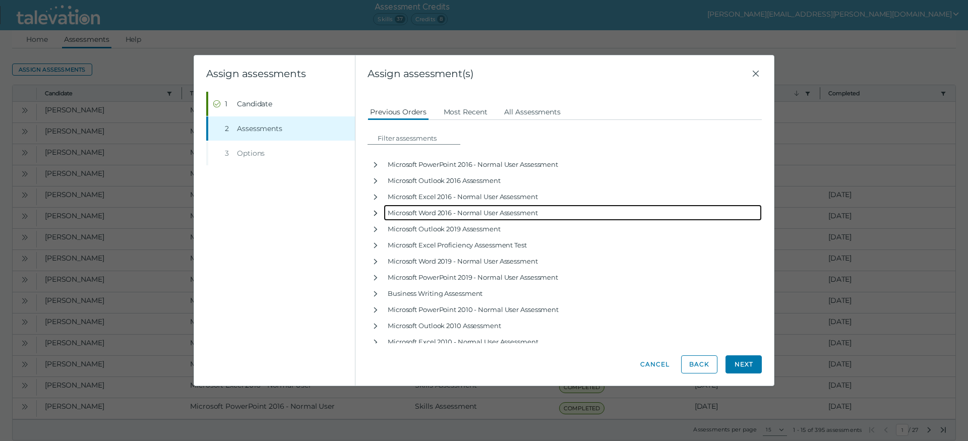 Image resolution: width=968 pixels, height=441 pixels. What do you see at coordinates (255, 104) in the screenshot?
I see `span: Candidate` at bounding box center [255, 104].